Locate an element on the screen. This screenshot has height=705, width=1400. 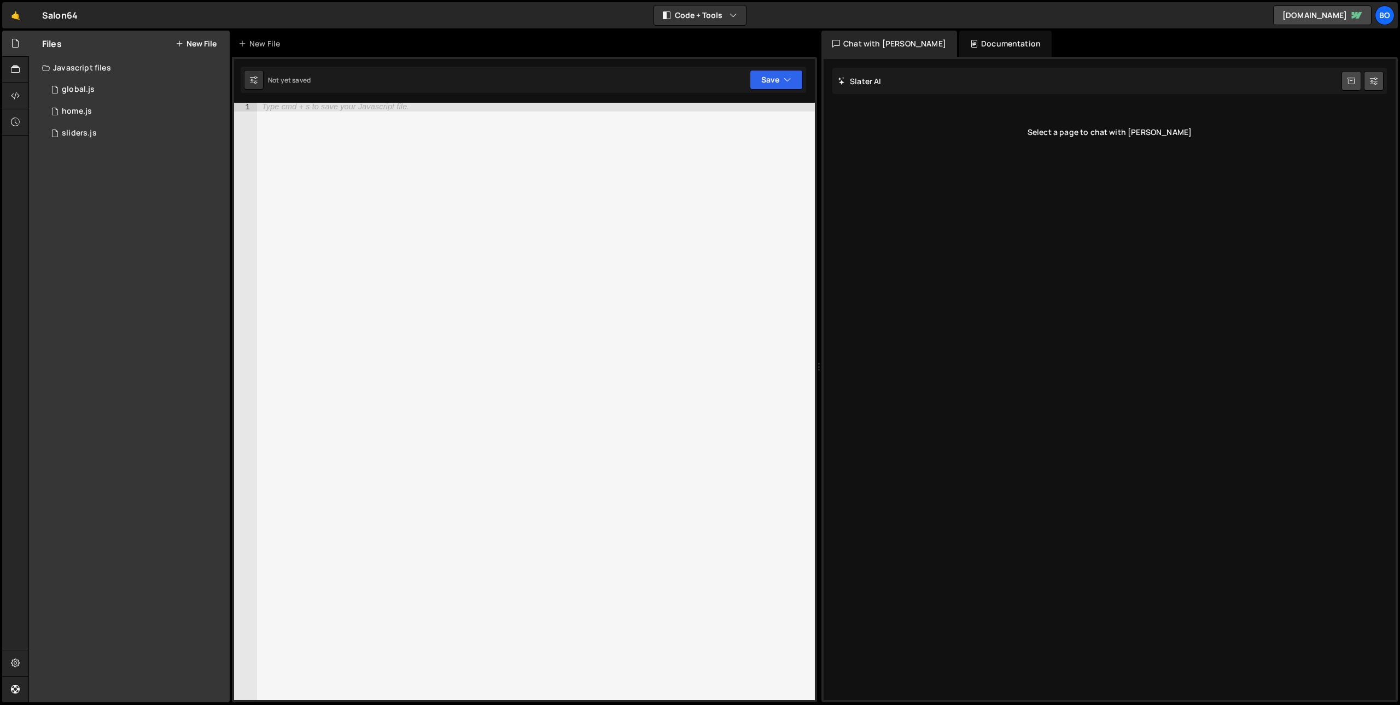
h2: Files is located at coordinates (52, 44).